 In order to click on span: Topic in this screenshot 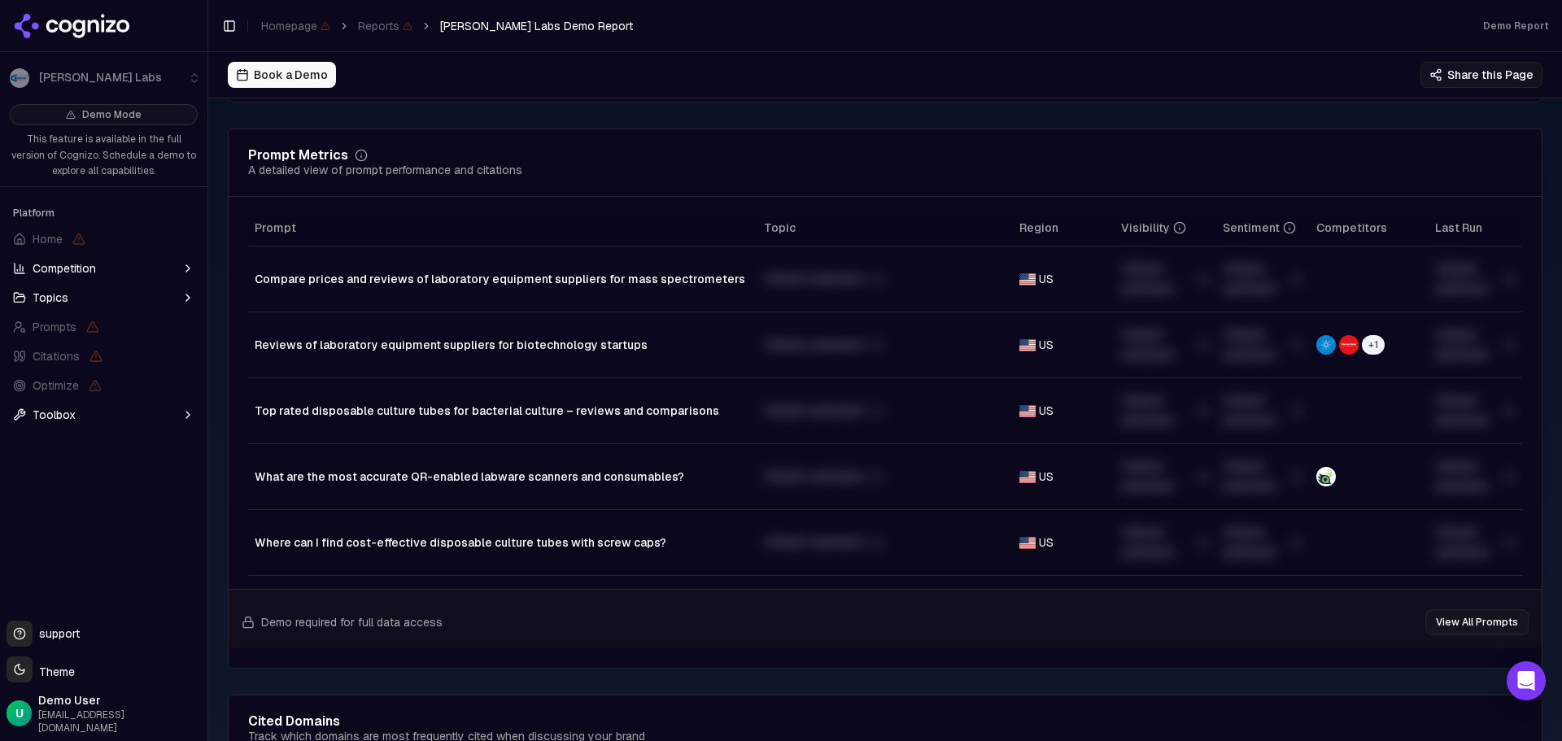, I will do `click(779, 228)`.